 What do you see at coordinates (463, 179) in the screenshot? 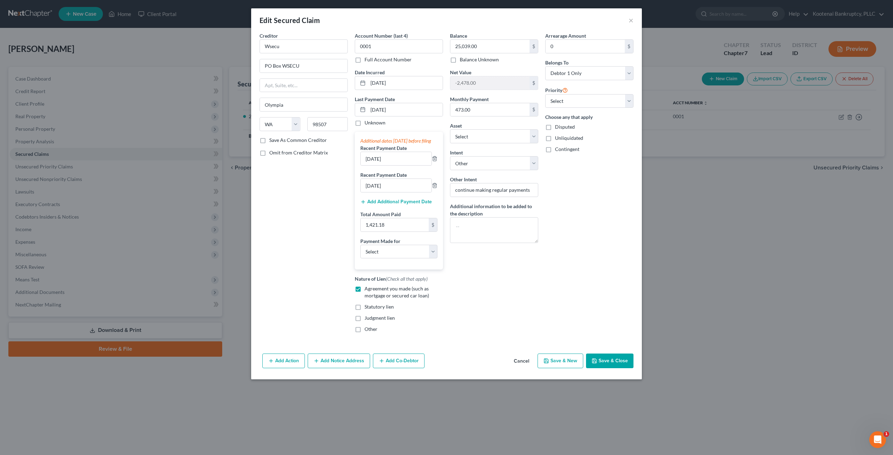
I see `label: Other Intent` at bounding box center [463, 179].